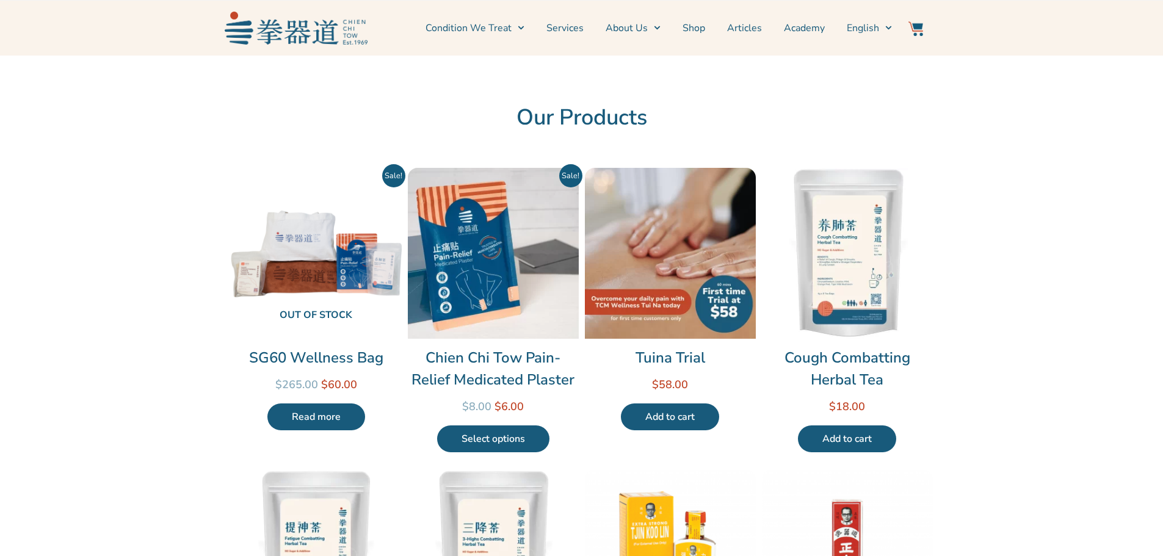 This screenshot has height=556, width=1163. What do you see at coordinates (670, 417) in the screenshot?
I see `a: Add to cart: “Tuina Trial”` at bounding box center [670, 417].